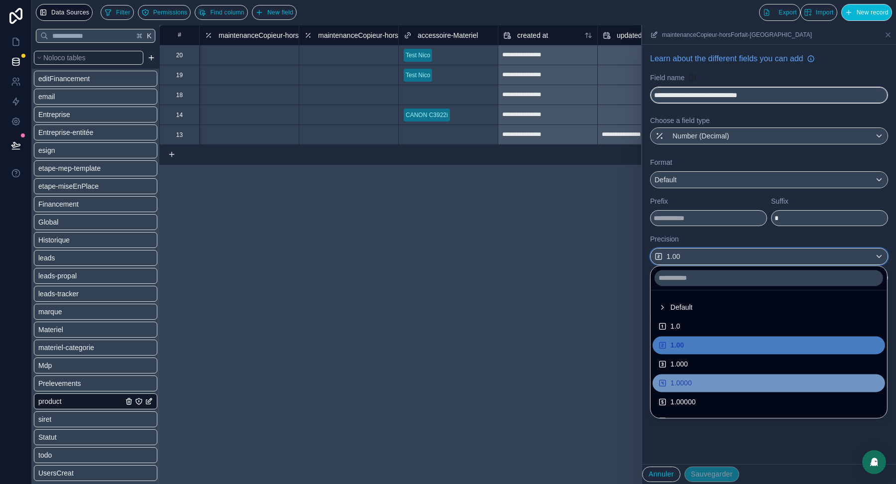  What do you see at coordinates (81, 276) in the screenshot?
I see `a: leads-propal` at bounding box center [81, 276].